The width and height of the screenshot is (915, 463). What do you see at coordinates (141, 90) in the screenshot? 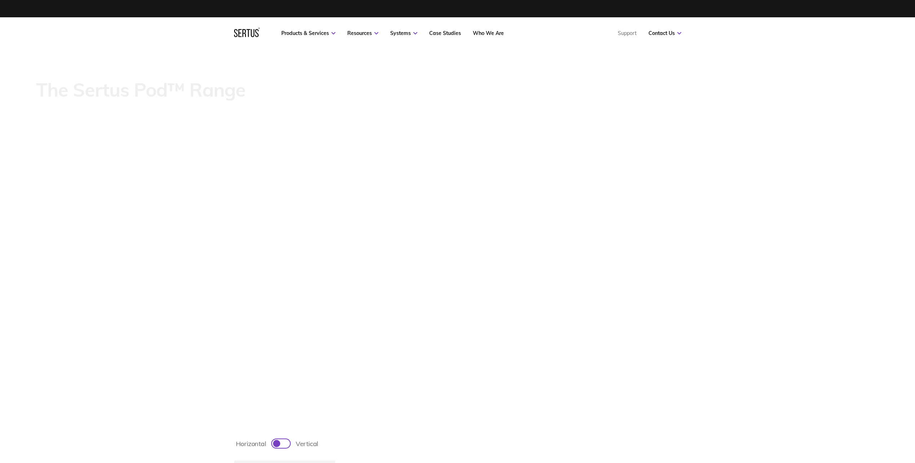
I see `p: The Sertus Pod™ Range` at bounding box center [141, 90].